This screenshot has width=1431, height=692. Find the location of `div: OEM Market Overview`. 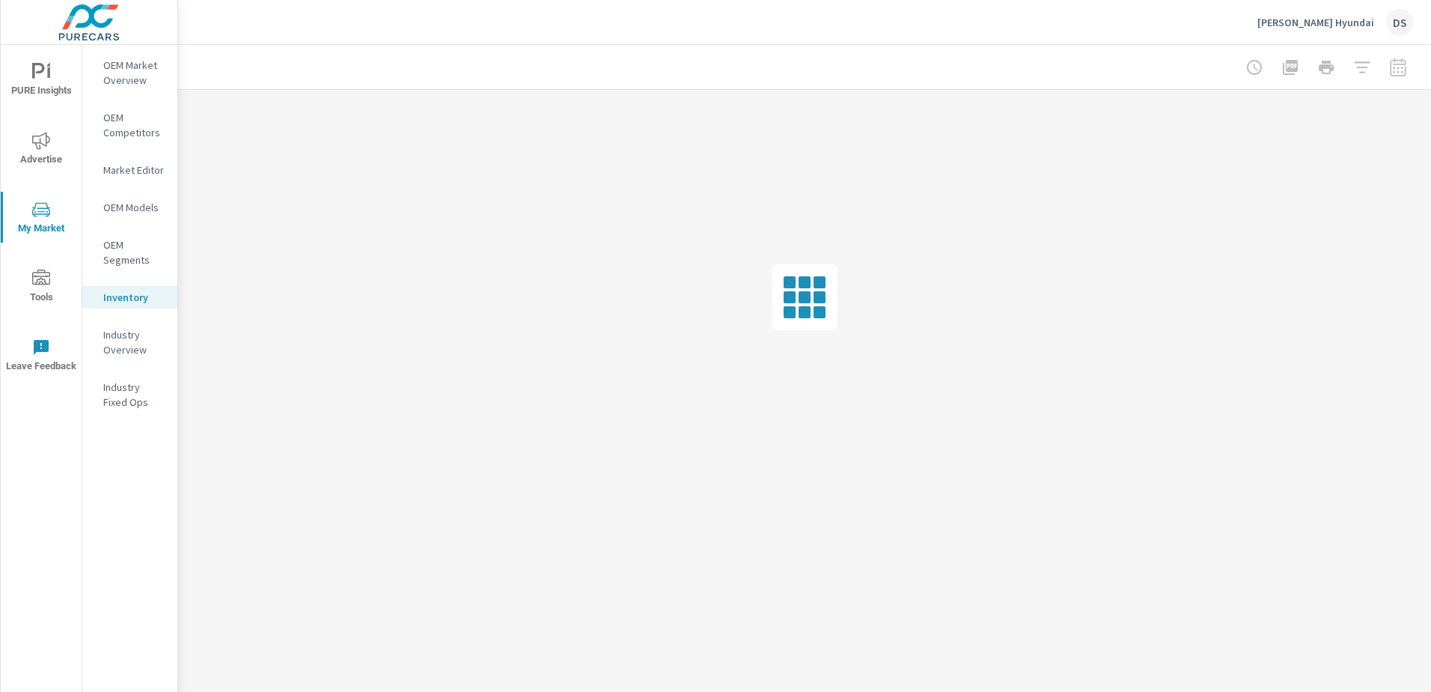

div: OEM Market Overview is located at coordinates (129, 73).